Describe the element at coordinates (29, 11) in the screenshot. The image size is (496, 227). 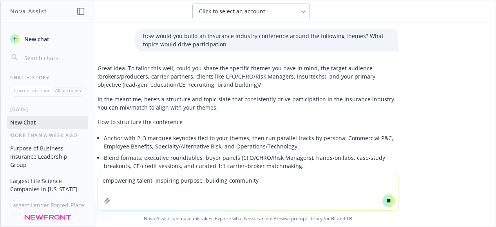
I see `h1: Nova Assist` at that location.